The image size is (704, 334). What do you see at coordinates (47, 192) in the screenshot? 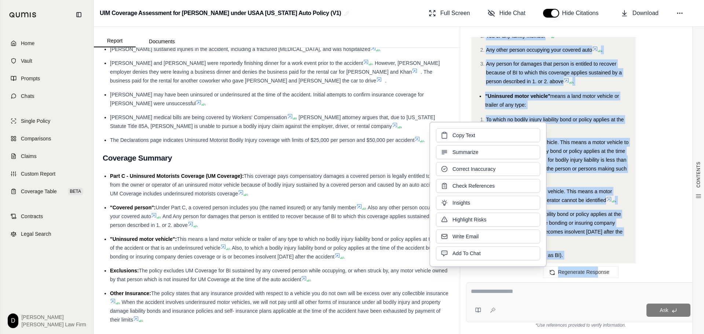
I see `a: Coverage TableBETA` at bounding box center [47, 192].